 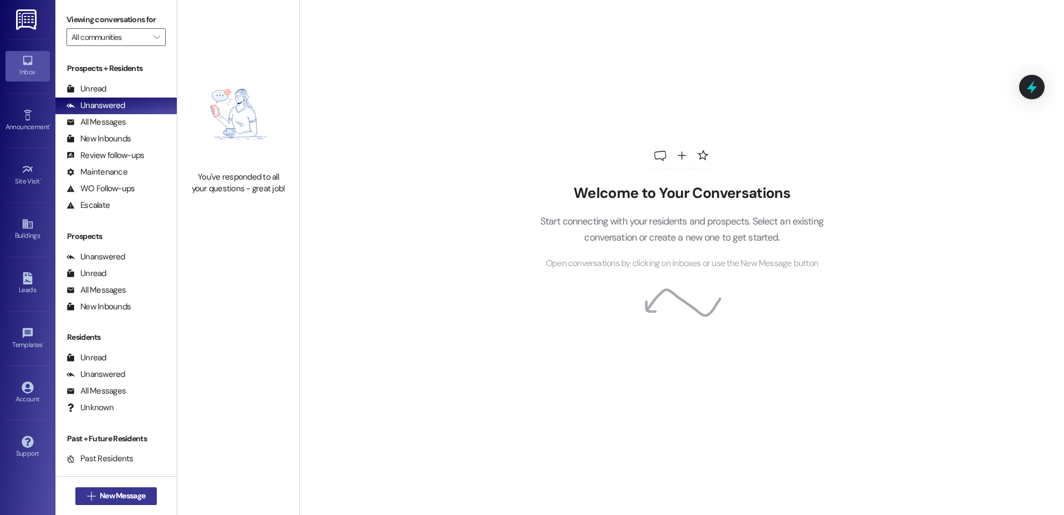 I want to click on button: New Message, so click(x=116, y=496).